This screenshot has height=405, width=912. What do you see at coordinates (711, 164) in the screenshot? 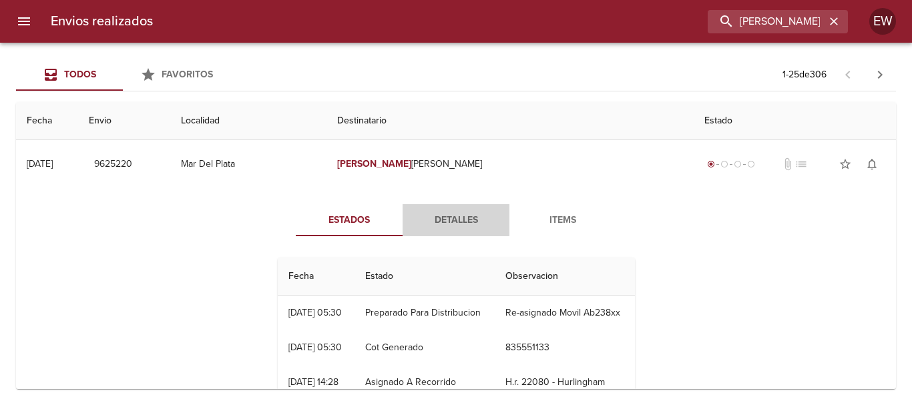
I see `span: radio_button_checked` at bounding box center [711, 164].